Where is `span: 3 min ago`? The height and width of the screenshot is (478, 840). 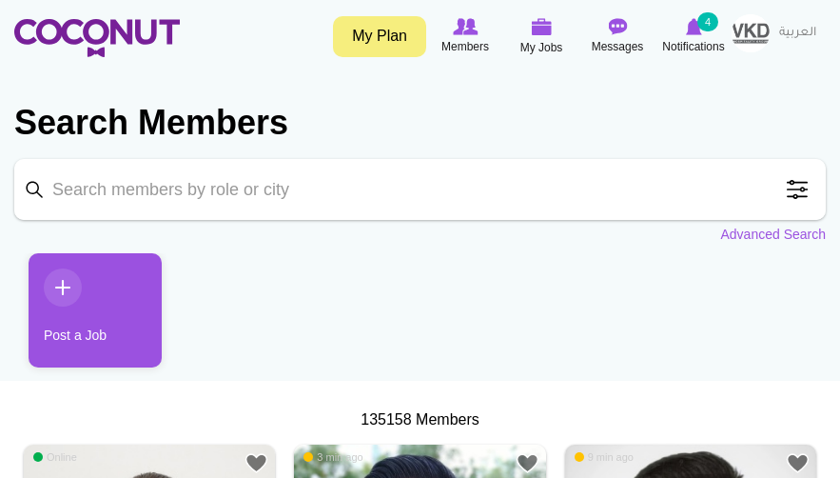
span: 3 min ago is located at coordinates (333, 457).